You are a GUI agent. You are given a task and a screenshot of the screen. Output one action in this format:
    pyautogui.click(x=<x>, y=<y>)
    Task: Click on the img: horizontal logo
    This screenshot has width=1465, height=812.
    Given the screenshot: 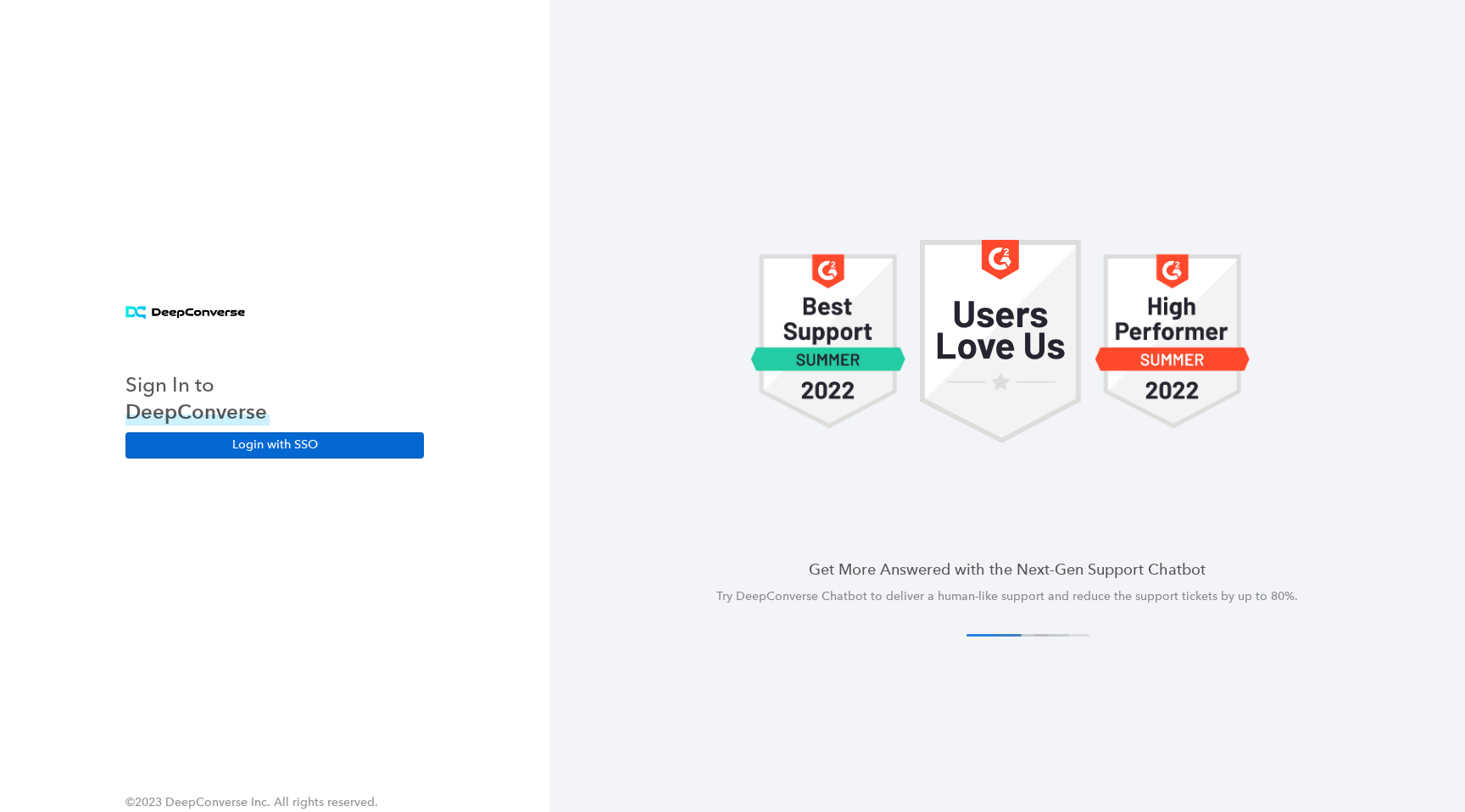 What is the action you would take?
    pyautogui.click(x=185, y=313)
    